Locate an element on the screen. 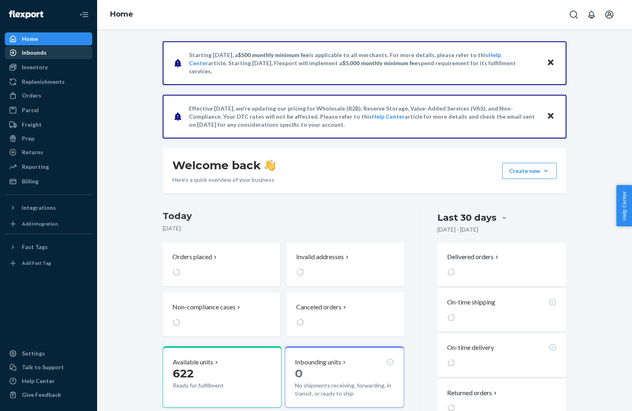 Image resolution: width=632 pixels, height=411 pixels. div: Billing is located at coordinates (30, 181).